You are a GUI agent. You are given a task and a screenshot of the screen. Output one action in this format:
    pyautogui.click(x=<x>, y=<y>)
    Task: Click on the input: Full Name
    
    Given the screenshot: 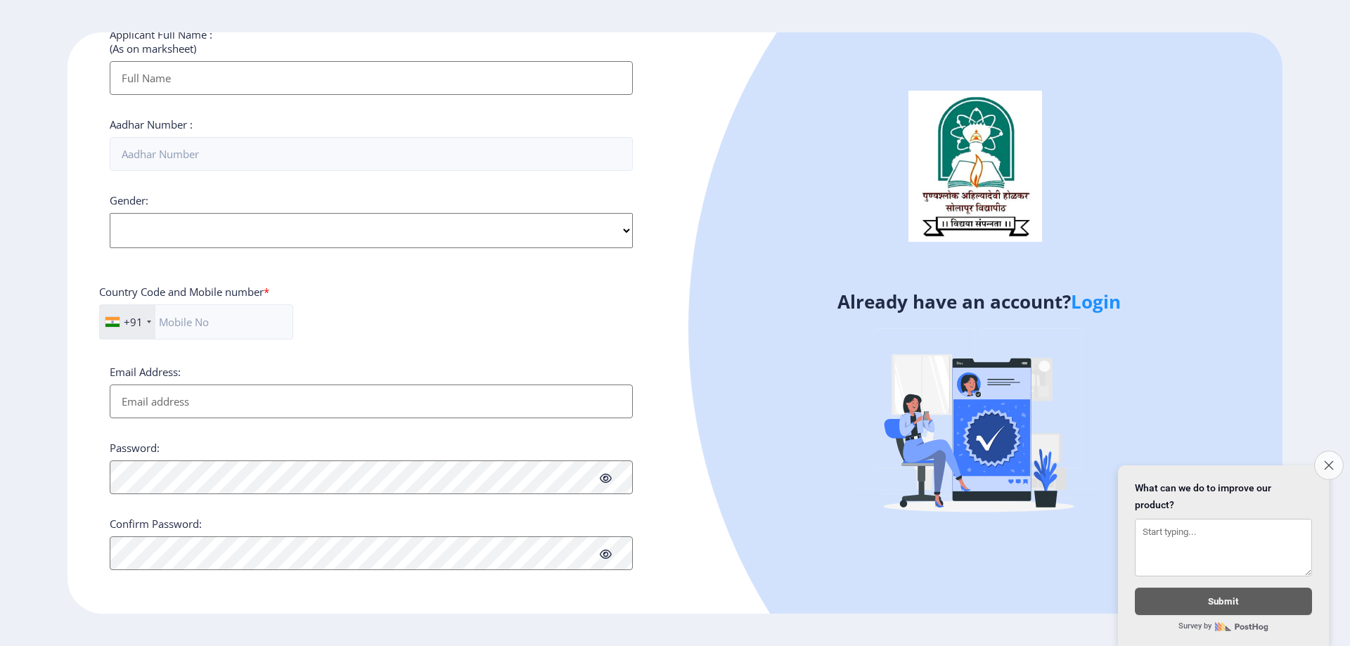 What is the action you would take?
    pyautogui.click(x=371, y=78)
    